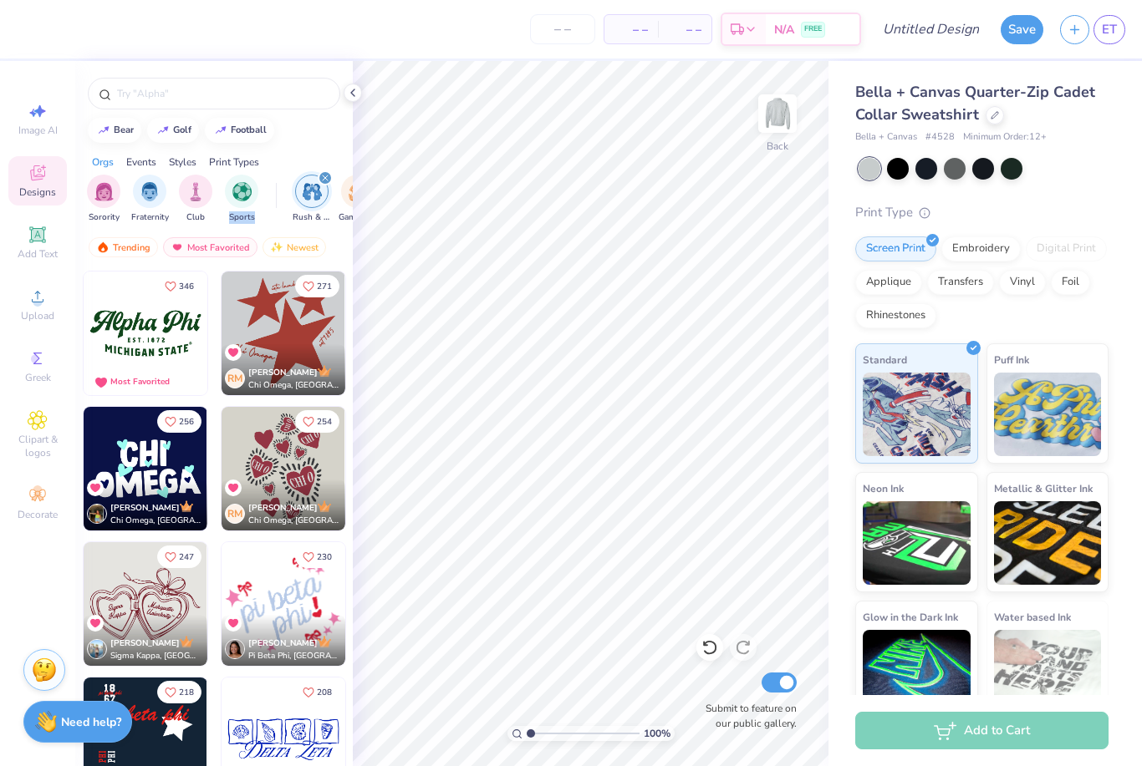 This screenshot has height=766, width=1142. What do you see at coordinates (196, 199) in the screenshot?
I see `div: filter for Club` at bounding box center [196, 199].